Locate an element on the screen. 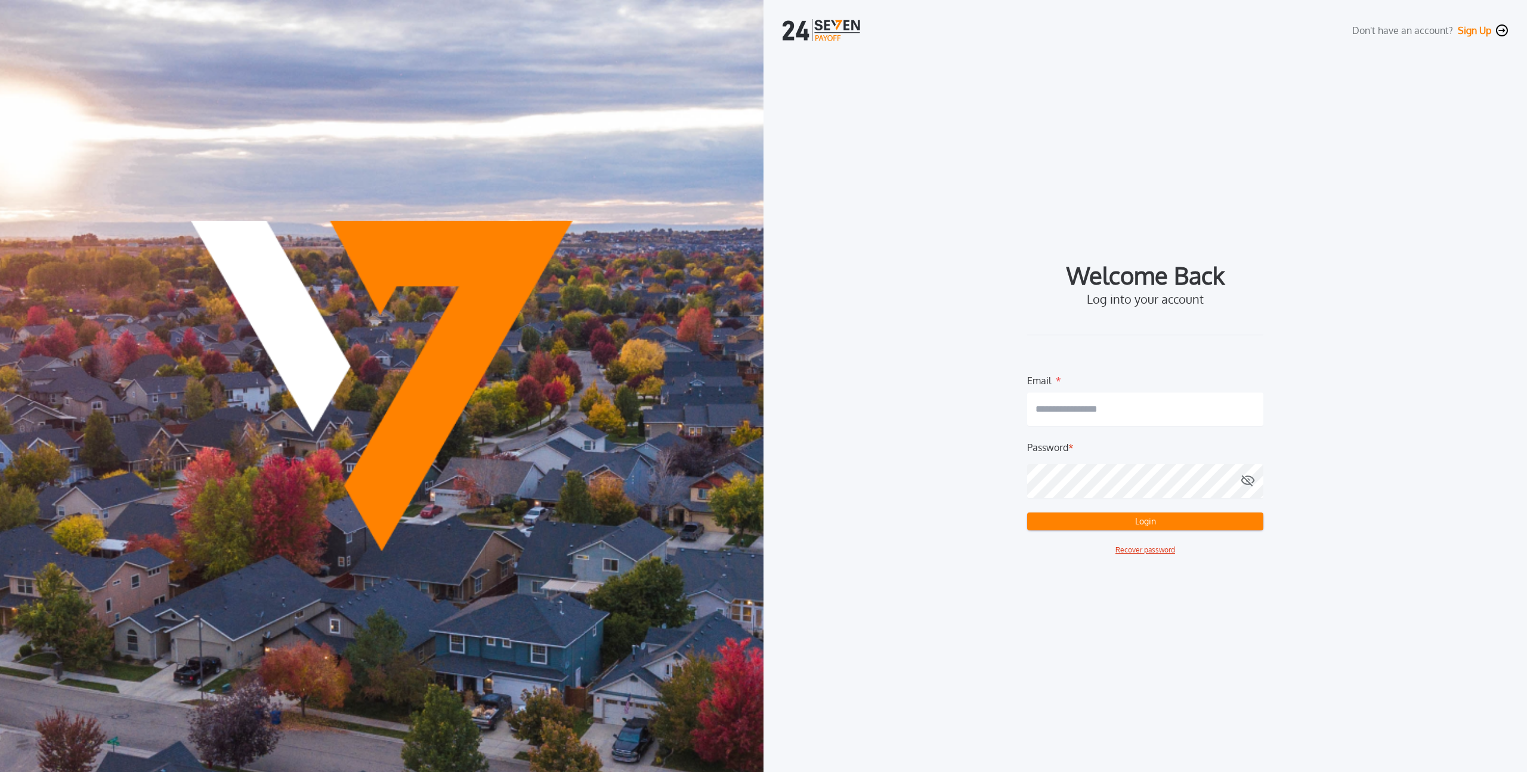  button: Sign Up is located at coordinates (1474, 30).